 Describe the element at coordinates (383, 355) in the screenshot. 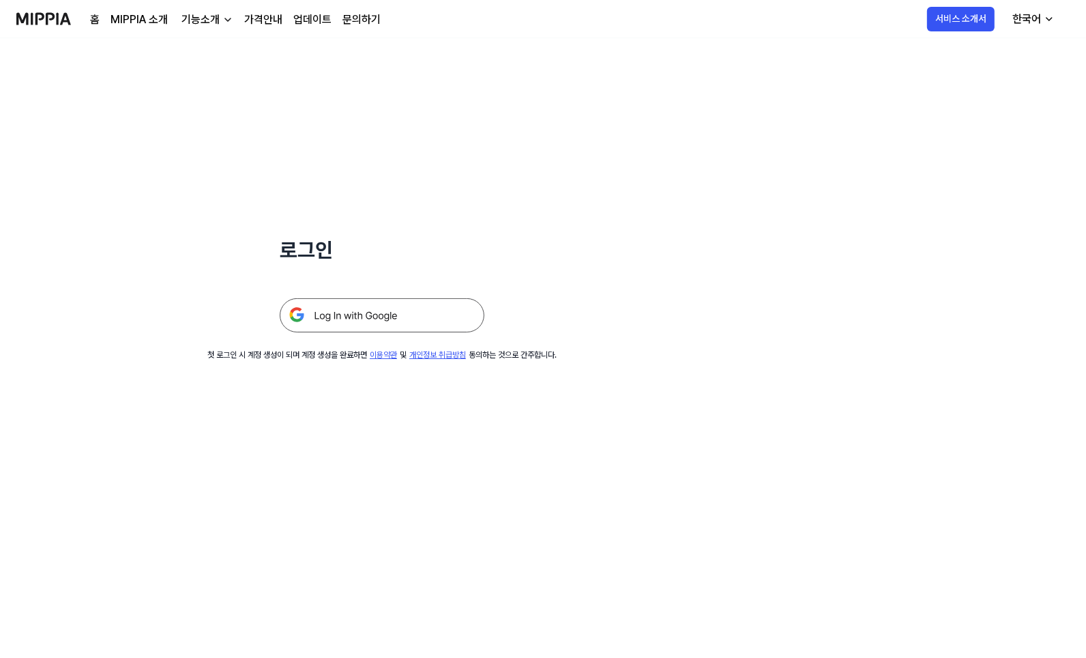

I see `a: 이용약관` at that location.